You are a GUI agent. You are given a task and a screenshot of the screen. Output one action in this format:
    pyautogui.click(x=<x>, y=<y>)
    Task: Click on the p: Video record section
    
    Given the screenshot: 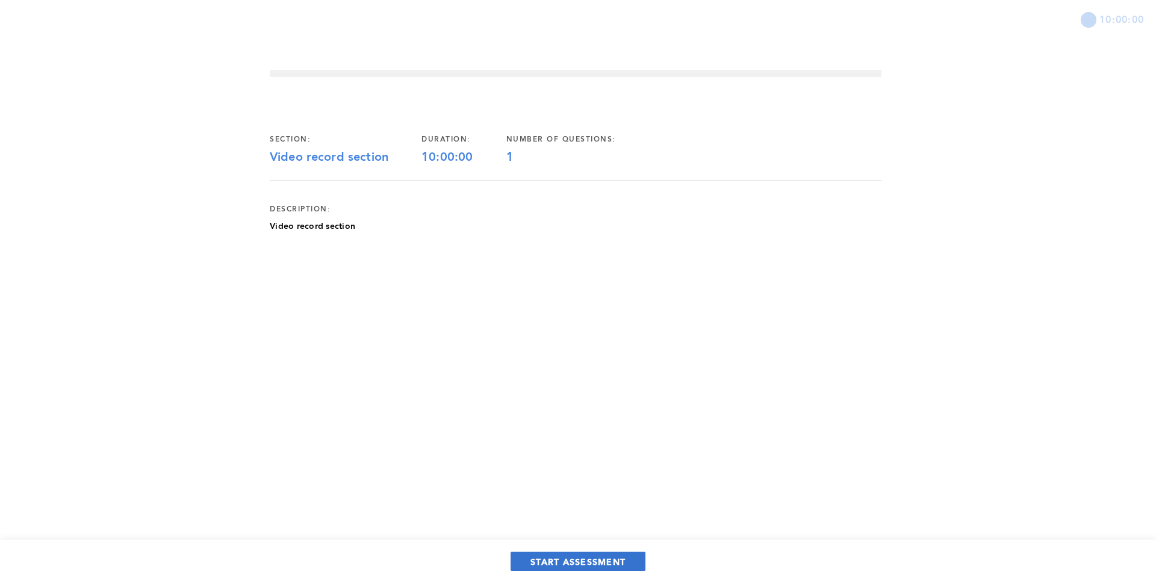 What is the action you would take?
    pyautogui.click(x=313, y=226)
    